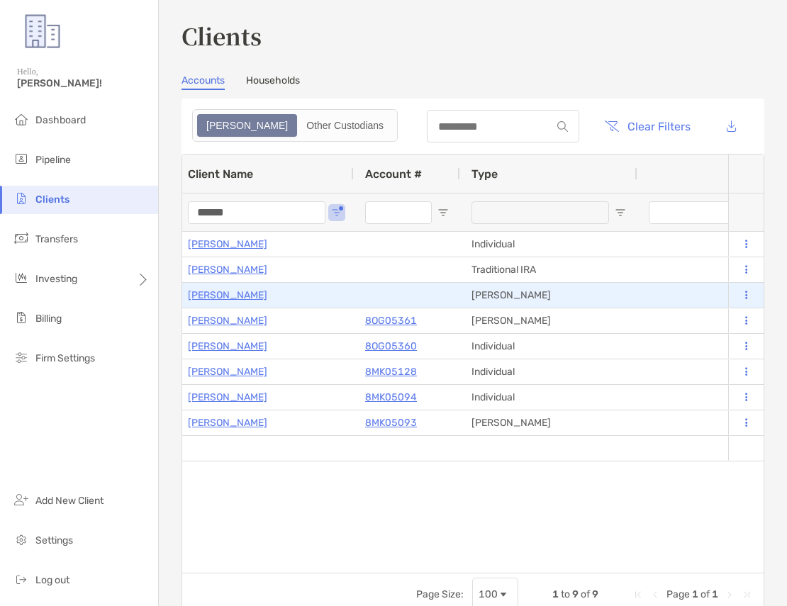  I want to click on div: Zoe, so click(247, 125).